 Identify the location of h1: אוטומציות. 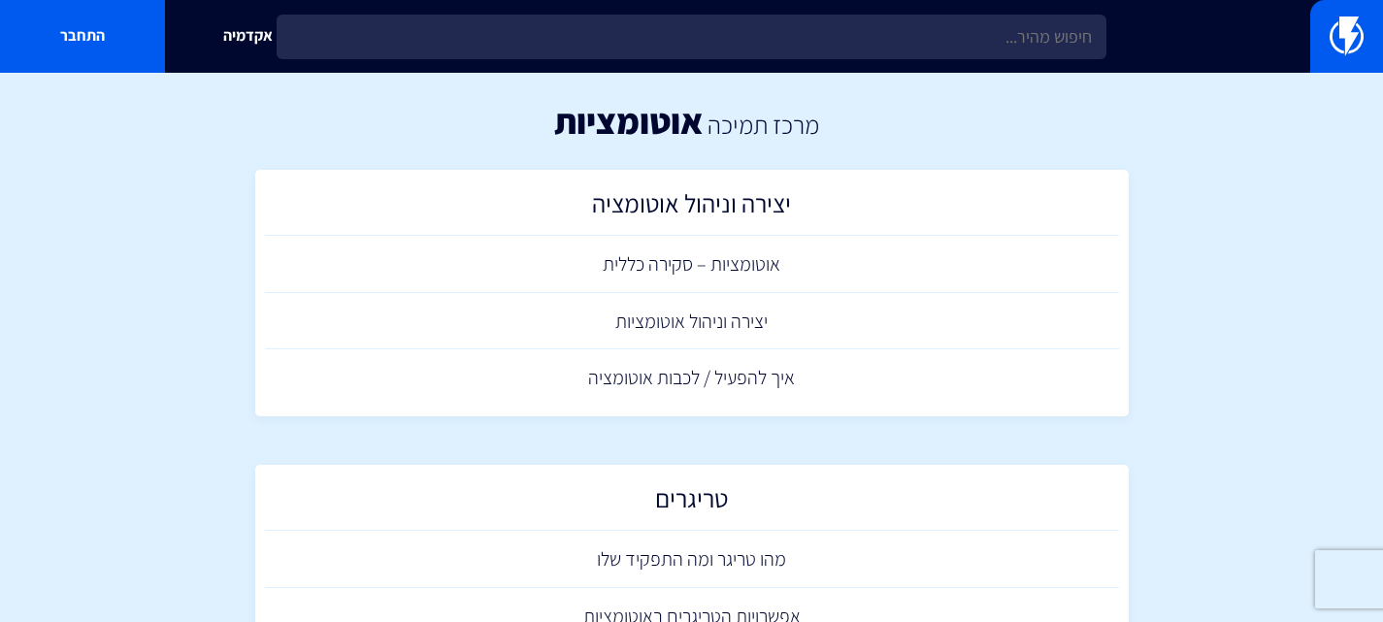
(628, 121).